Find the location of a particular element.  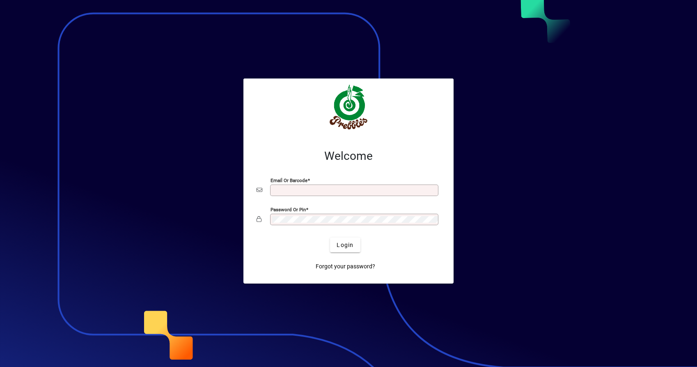

h2: Welcome is located at coordinates (349, 156).